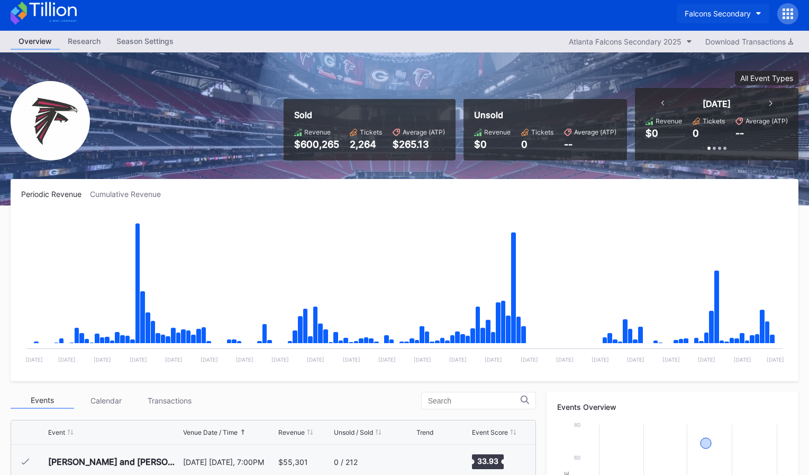 This screenshot has width=809, height=475. Describe the element at coordinates (577, 457) in the screenshot. I see `text: 60` at that location.